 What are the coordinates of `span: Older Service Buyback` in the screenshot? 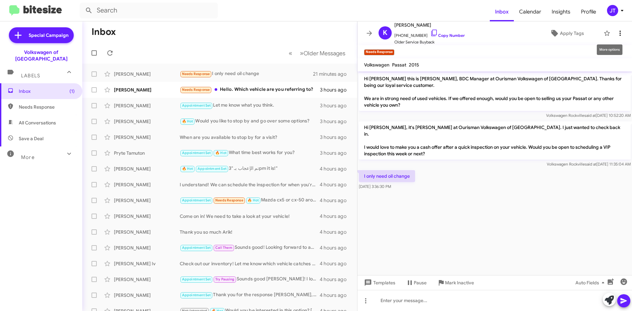 It's located at (429, 42).